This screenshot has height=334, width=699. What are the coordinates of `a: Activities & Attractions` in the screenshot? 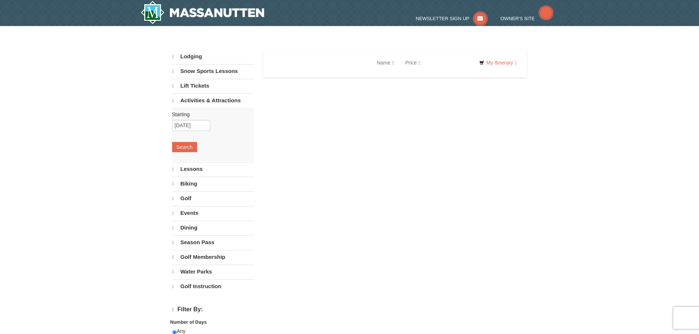 It's located at (213, 101).